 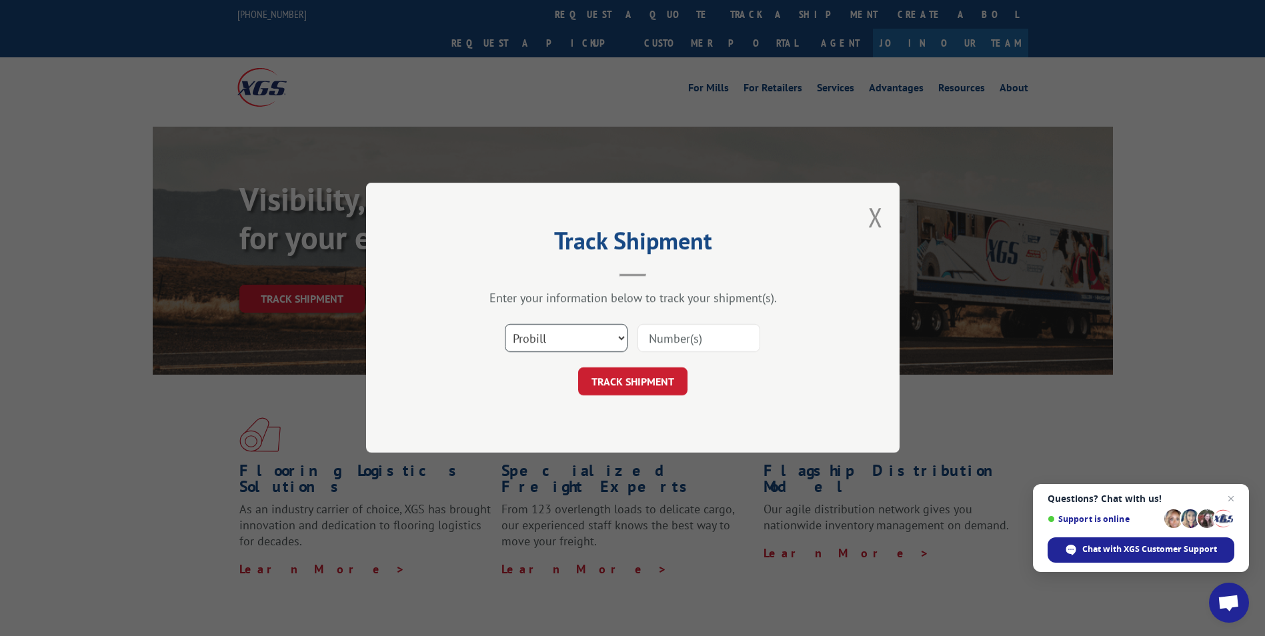 What do you see at coordinates (1231, 499) in the screenshot?
I see `span: Close chat` at bounding box center [1231, 499].